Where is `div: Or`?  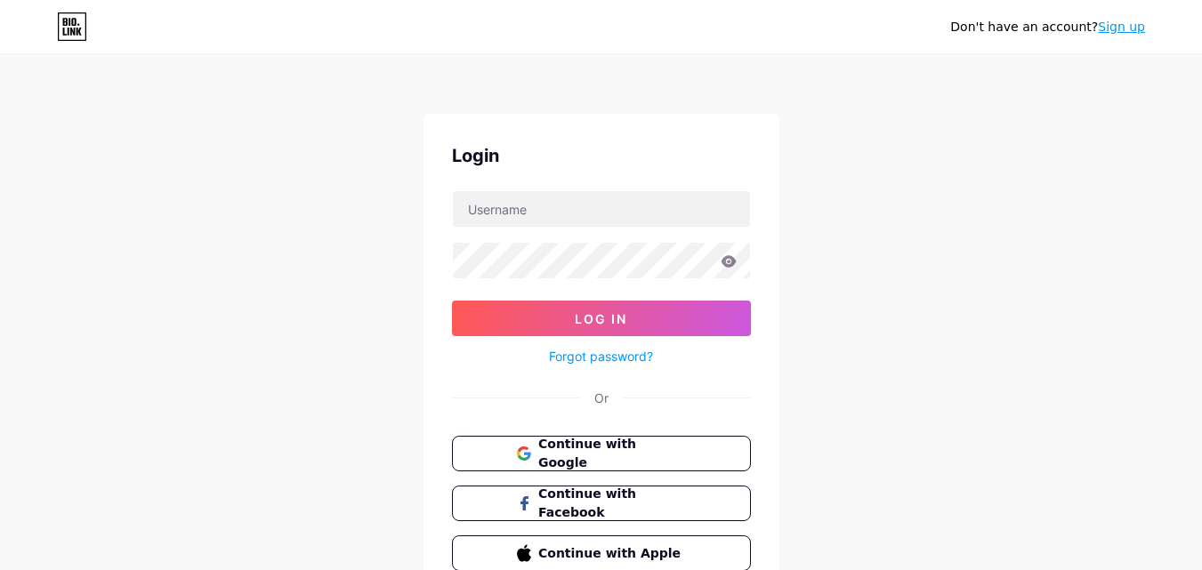 div: Or is located at coordinates (601, 398).